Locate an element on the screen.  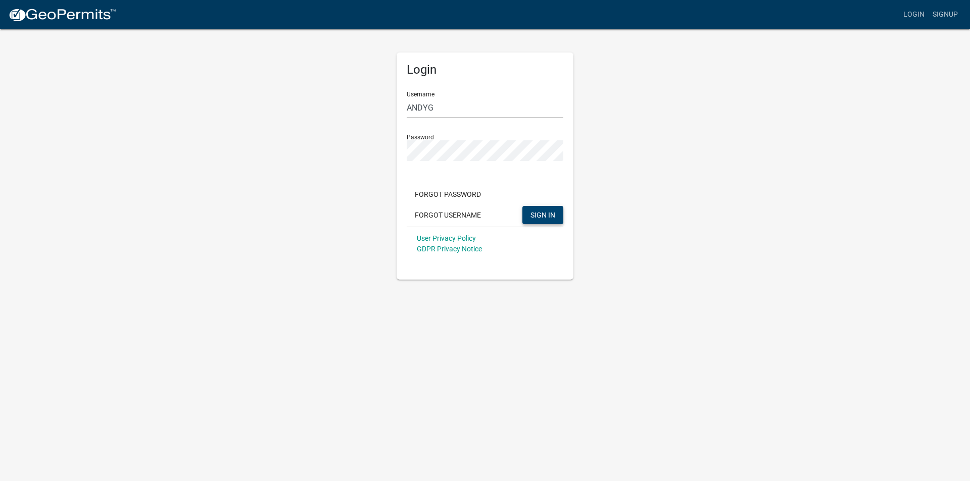
button: SIGN IN is located at coordinates (542, 215).